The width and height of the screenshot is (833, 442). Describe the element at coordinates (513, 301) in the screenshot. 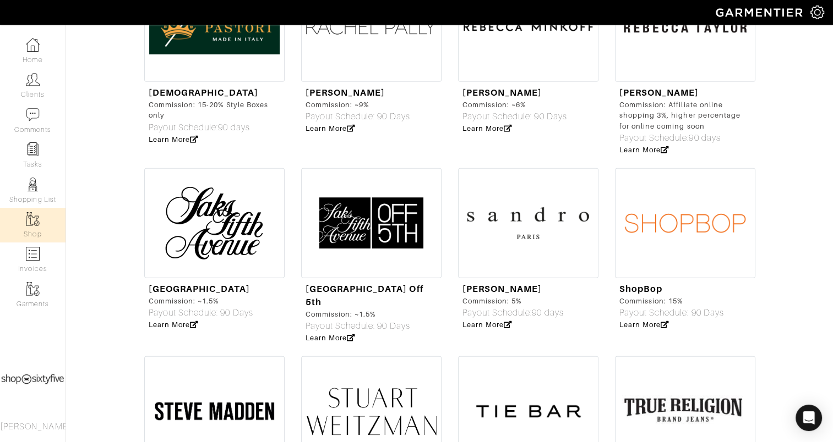

I see `div: Commission: 5%` at that location.